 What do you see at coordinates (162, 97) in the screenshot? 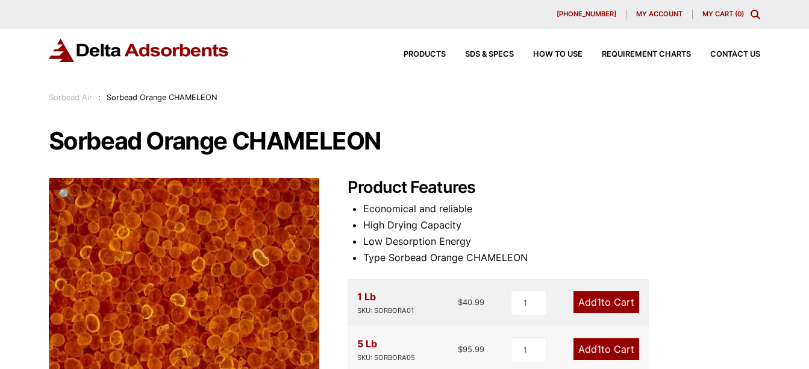
I see `span: Sorbead Orange CHAMELEON` at bounding box center [162, 97].